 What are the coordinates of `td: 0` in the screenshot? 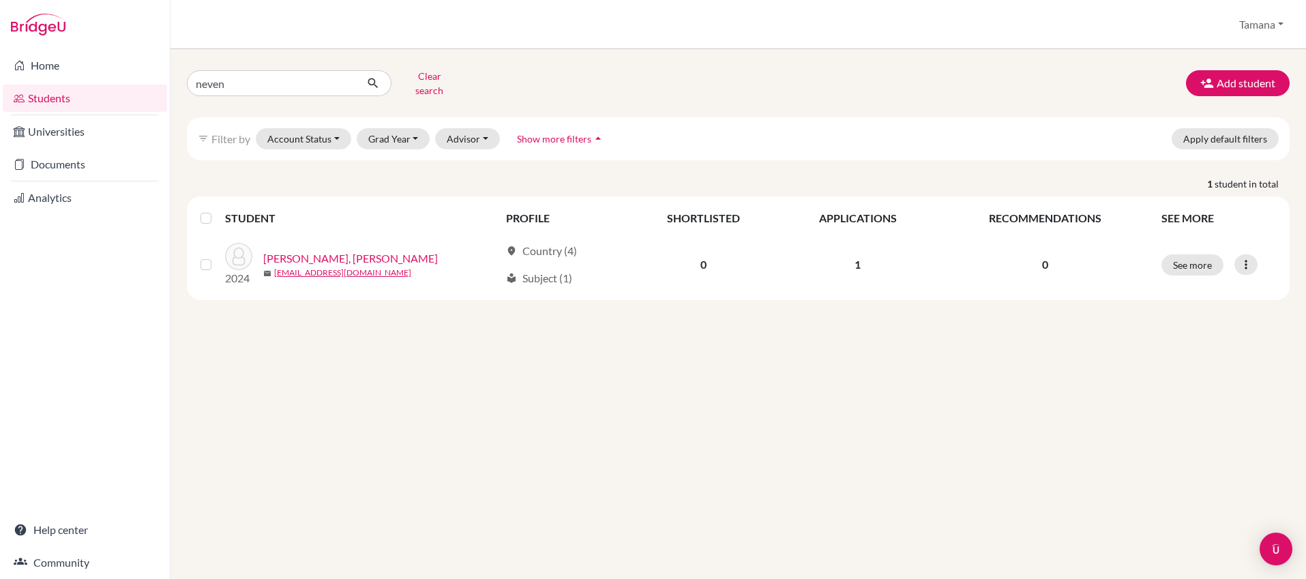 It's located at (704, 265).